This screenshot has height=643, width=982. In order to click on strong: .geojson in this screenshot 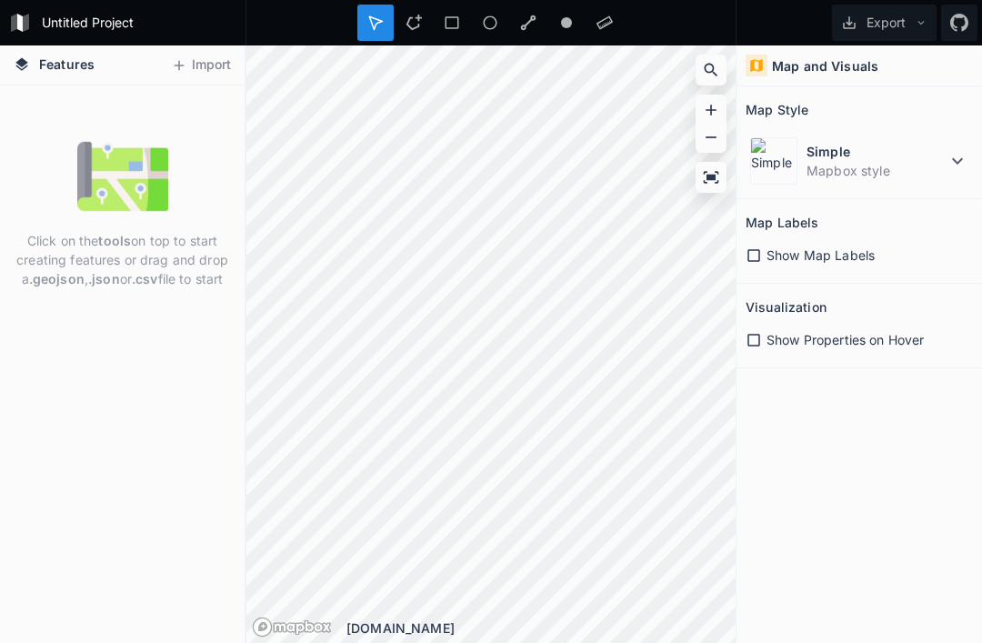, I will do `click(56, 278)`.